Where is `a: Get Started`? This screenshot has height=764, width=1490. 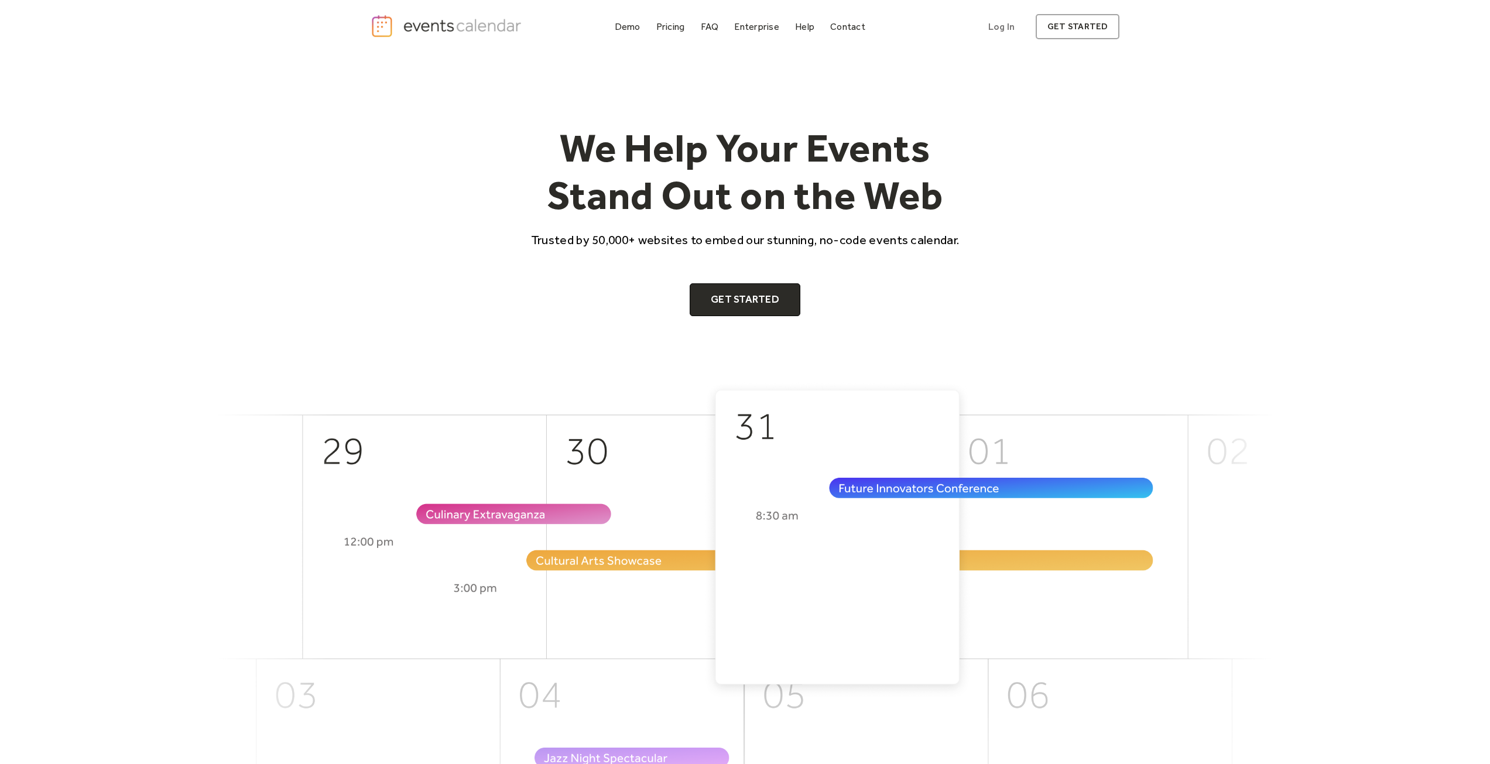
a: Get Started is located at coordinates (745, 300).